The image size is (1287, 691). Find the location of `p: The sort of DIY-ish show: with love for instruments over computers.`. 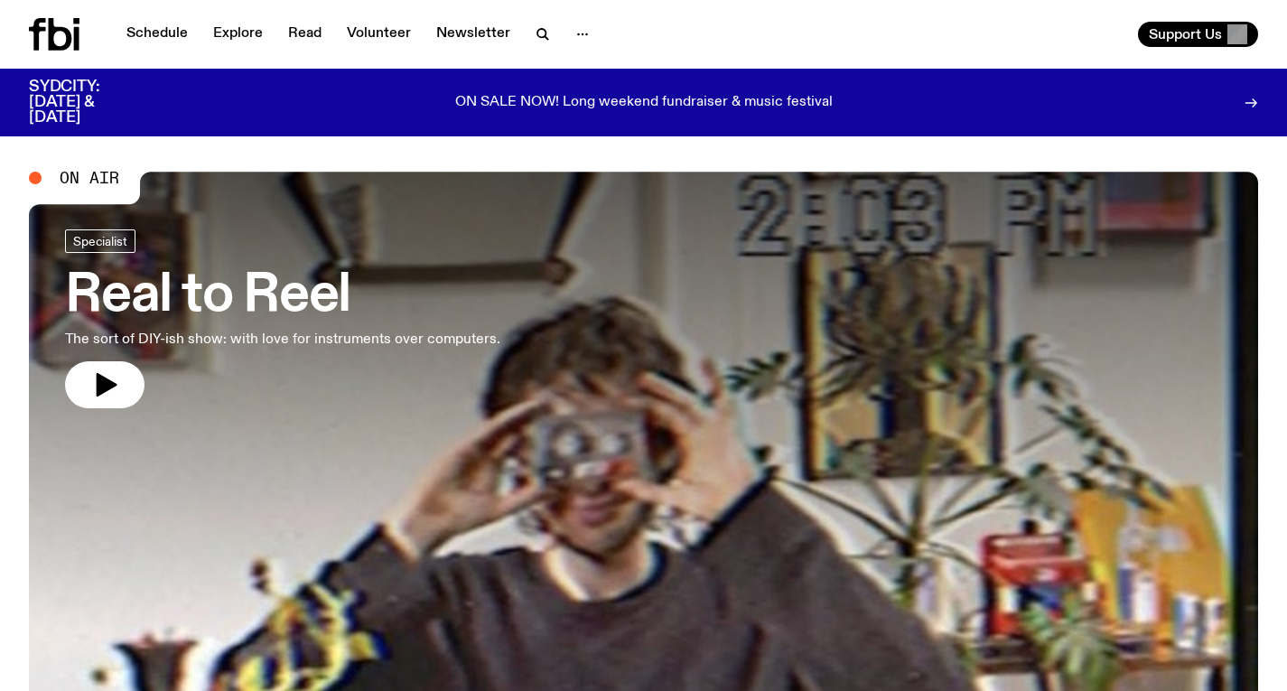

p: The sort of DIY-ish show: with love for instruments over computers. is located at coordinates (283, 340).